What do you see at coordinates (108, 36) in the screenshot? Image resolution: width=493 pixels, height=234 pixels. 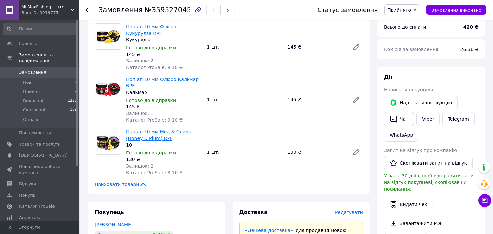 I see `img: Поп ап 10 мм Флюро Кукурудза RPF` at bounding box center [108, 36].